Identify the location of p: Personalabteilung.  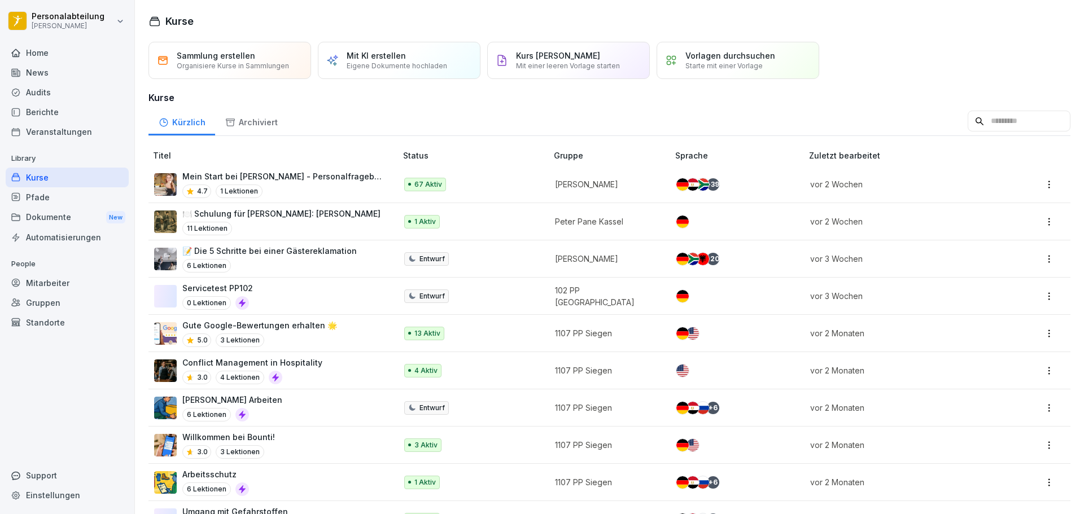
(68, 16).